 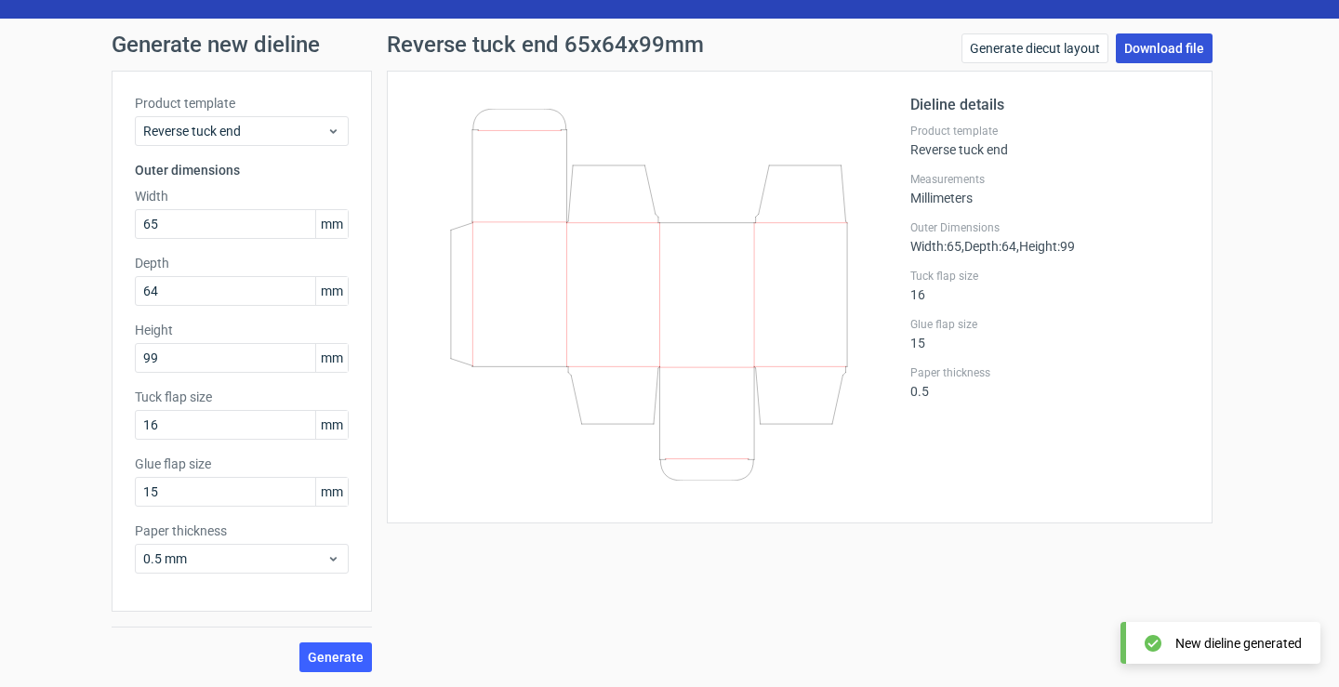 I want to click on a: Generate diecut layout, so click(x=1035, y=48).